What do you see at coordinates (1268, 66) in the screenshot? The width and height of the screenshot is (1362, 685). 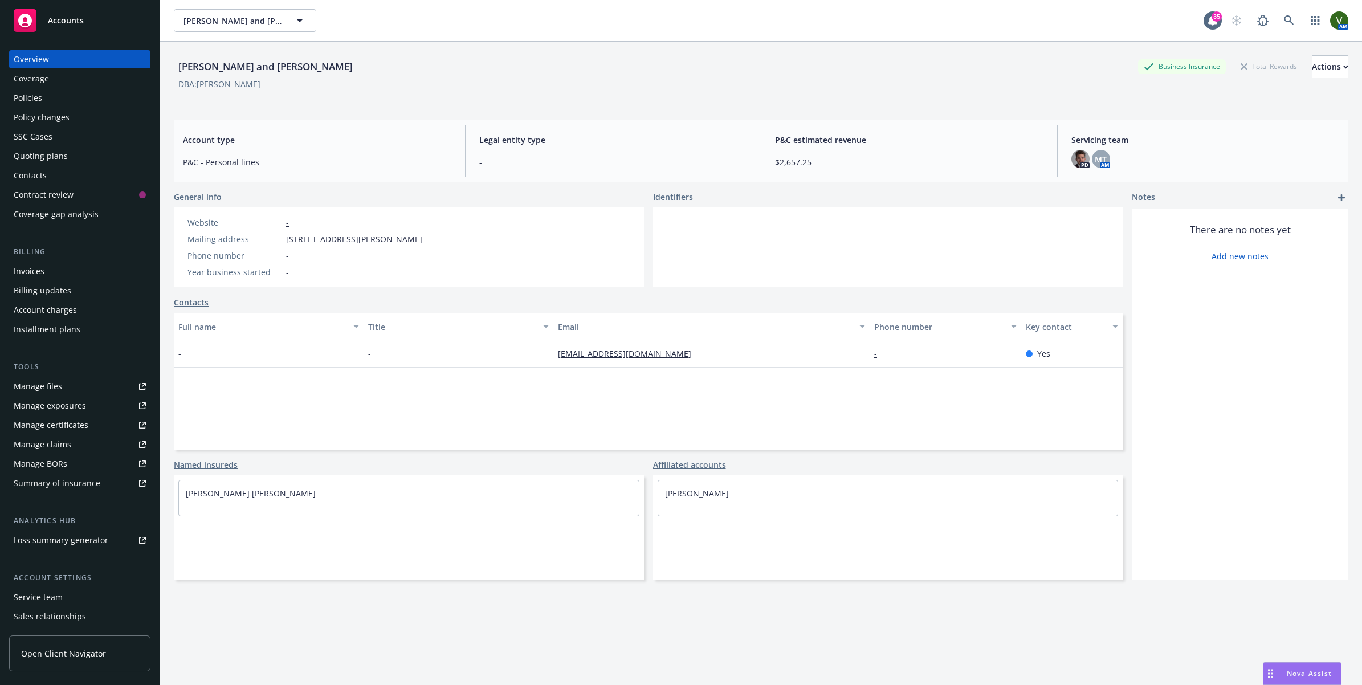 I see `div: Total Rewards` at bounding box center [1268, 66].